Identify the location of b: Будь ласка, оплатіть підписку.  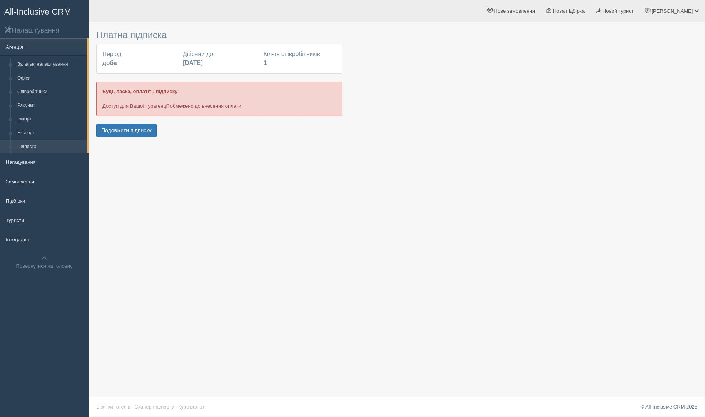
(140, 91).